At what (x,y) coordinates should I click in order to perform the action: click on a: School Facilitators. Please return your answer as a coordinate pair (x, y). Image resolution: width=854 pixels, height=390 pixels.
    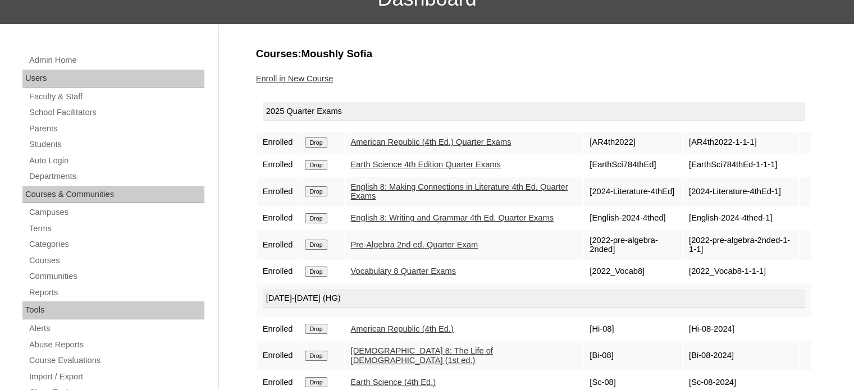
    Looking at the image, I should click on (116, 112).